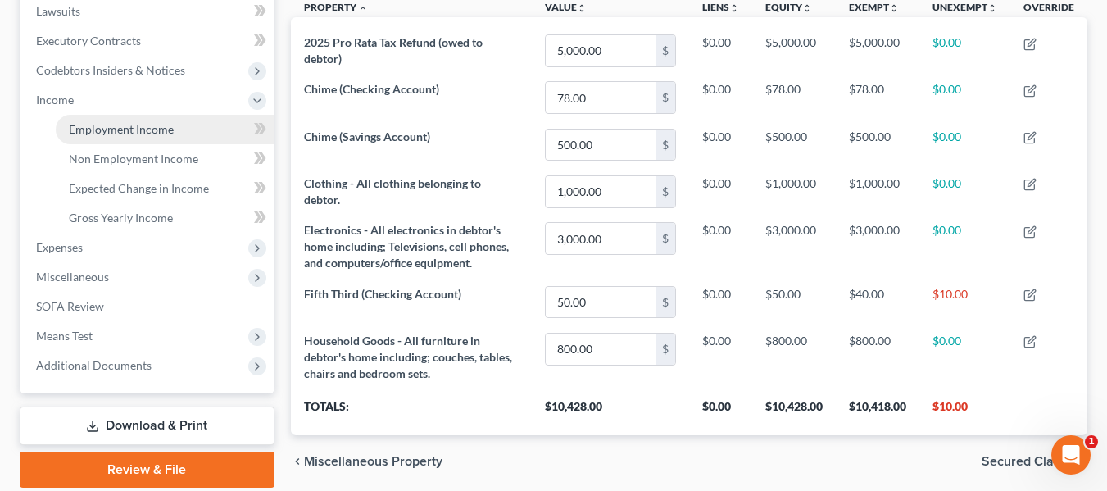  What do you see at coordinates (297, 461) in the screenshot?
I see `i: chevron_left` at bounding box center [297, 461].